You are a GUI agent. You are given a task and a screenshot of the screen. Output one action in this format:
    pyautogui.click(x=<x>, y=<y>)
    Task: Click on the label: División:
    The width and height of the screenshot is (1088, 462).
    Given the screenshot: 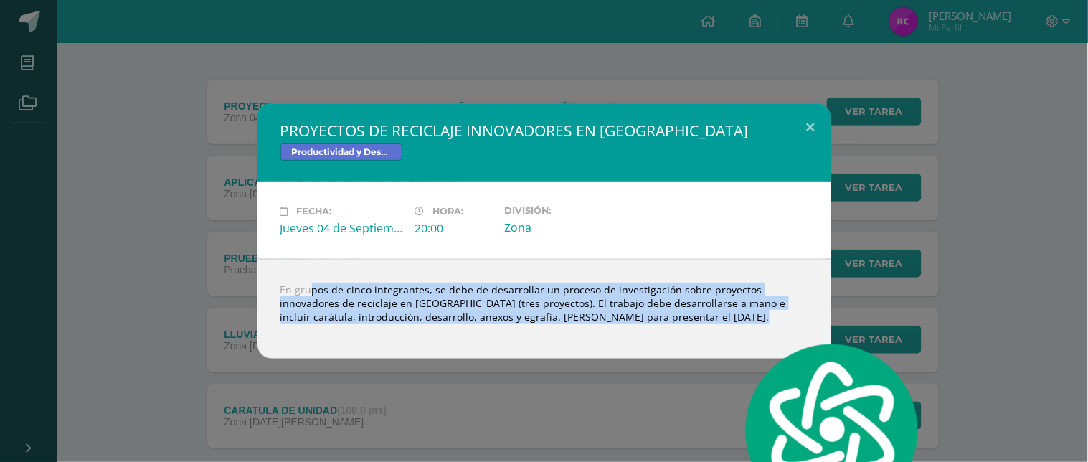 What is the action you would take?
    pyautogui.click(x=566, y=210)
    